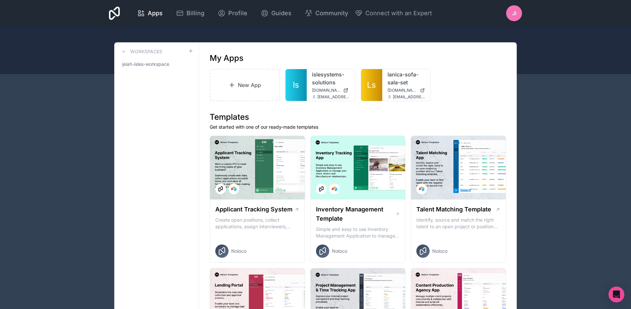  Describe the element at coordinates (276, 13) in the screenshot. I see `a: Guides` at that location.